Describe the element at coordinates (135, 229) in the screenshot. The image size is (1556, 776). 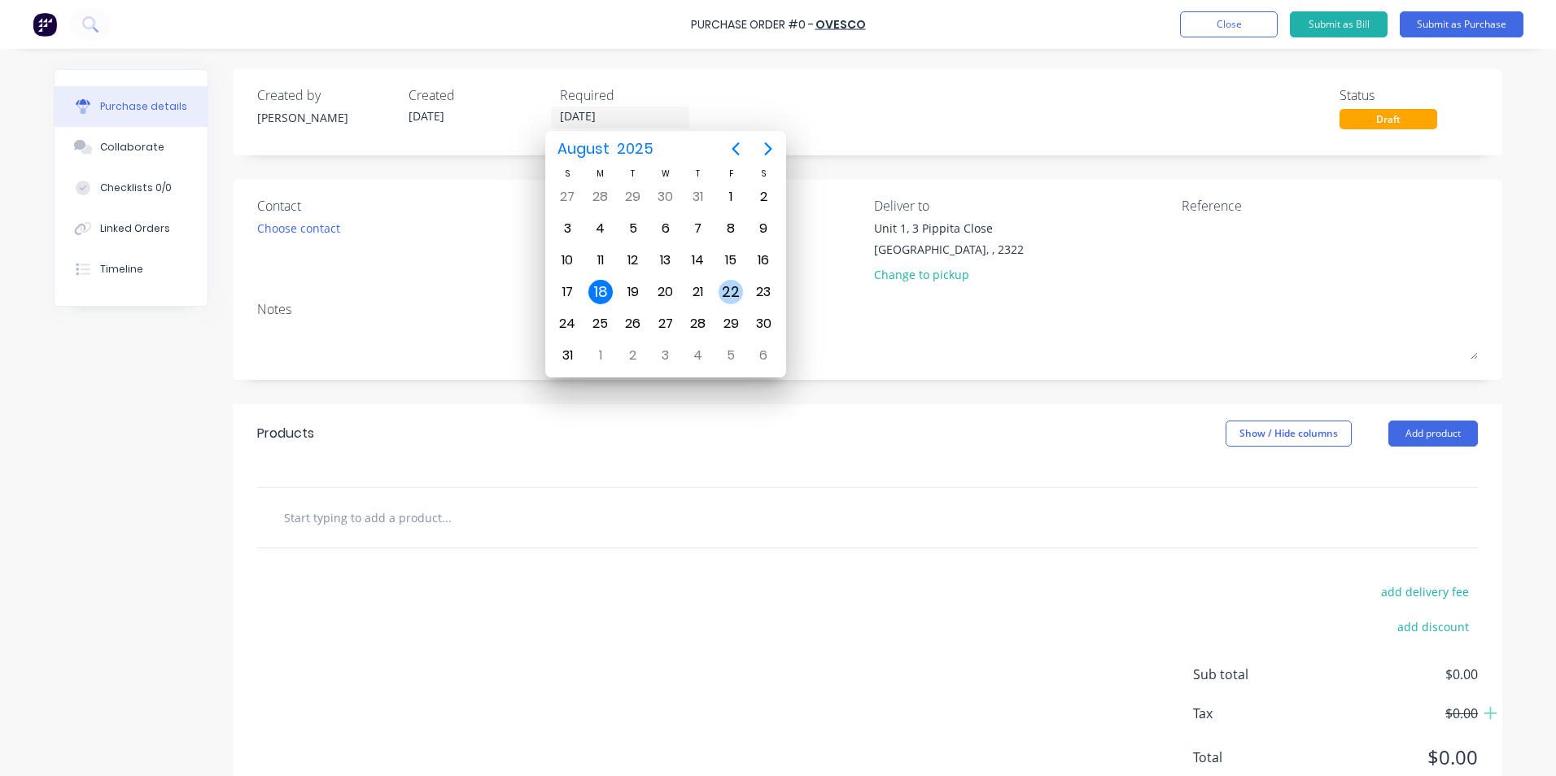
I see `div: Linked Orders` at that location.